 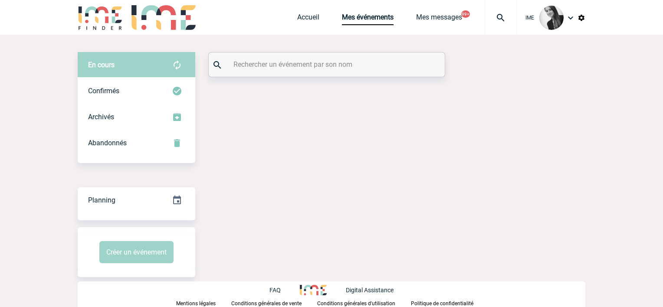 I want to click on p: FAQ, so click(x=275, y=290).